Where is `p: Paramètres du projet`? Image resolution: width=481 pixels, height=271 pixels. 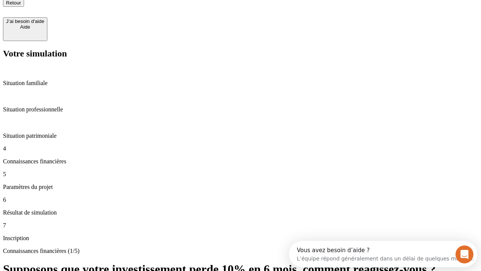
p: Paramètres du projet is located at coordinates (241, 187).